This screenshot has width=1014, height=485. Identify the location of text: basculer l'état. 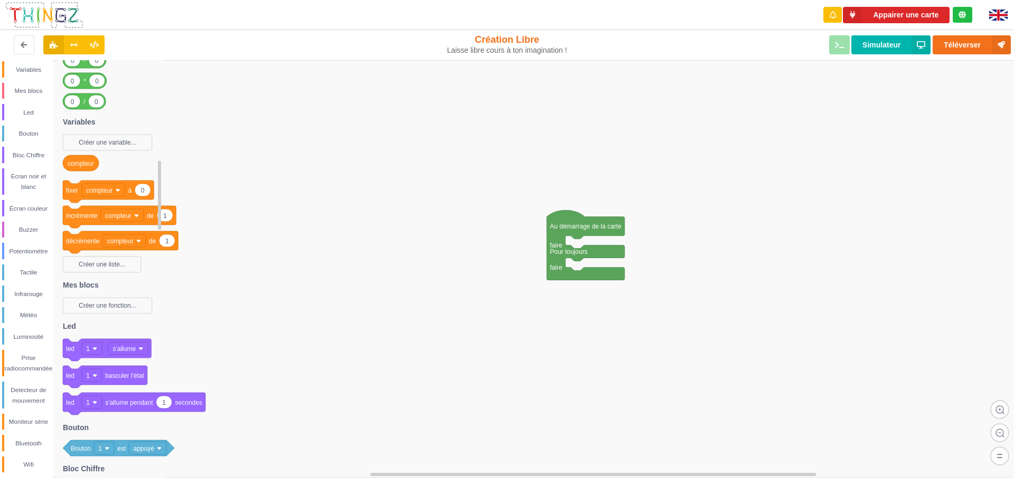
(125, 376).